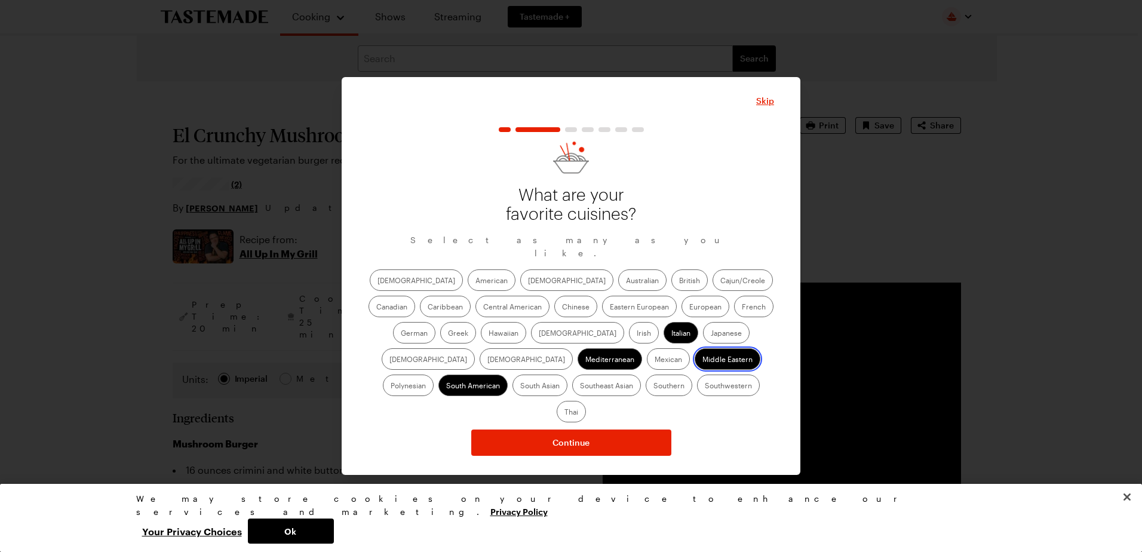  What do you see at coordinates (642, 280) in the screenshot?
I see `label: Australian` at bounding box center [642, 280].